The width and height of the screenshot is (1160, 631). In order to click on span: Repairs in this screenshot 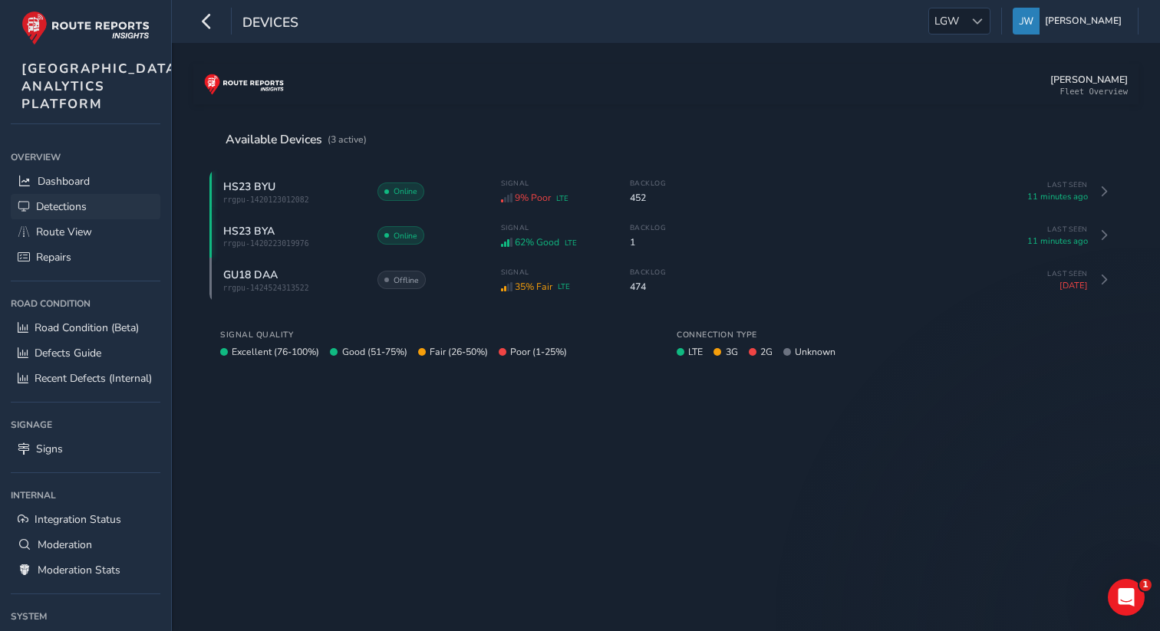, I will do `click(54, 257)`.